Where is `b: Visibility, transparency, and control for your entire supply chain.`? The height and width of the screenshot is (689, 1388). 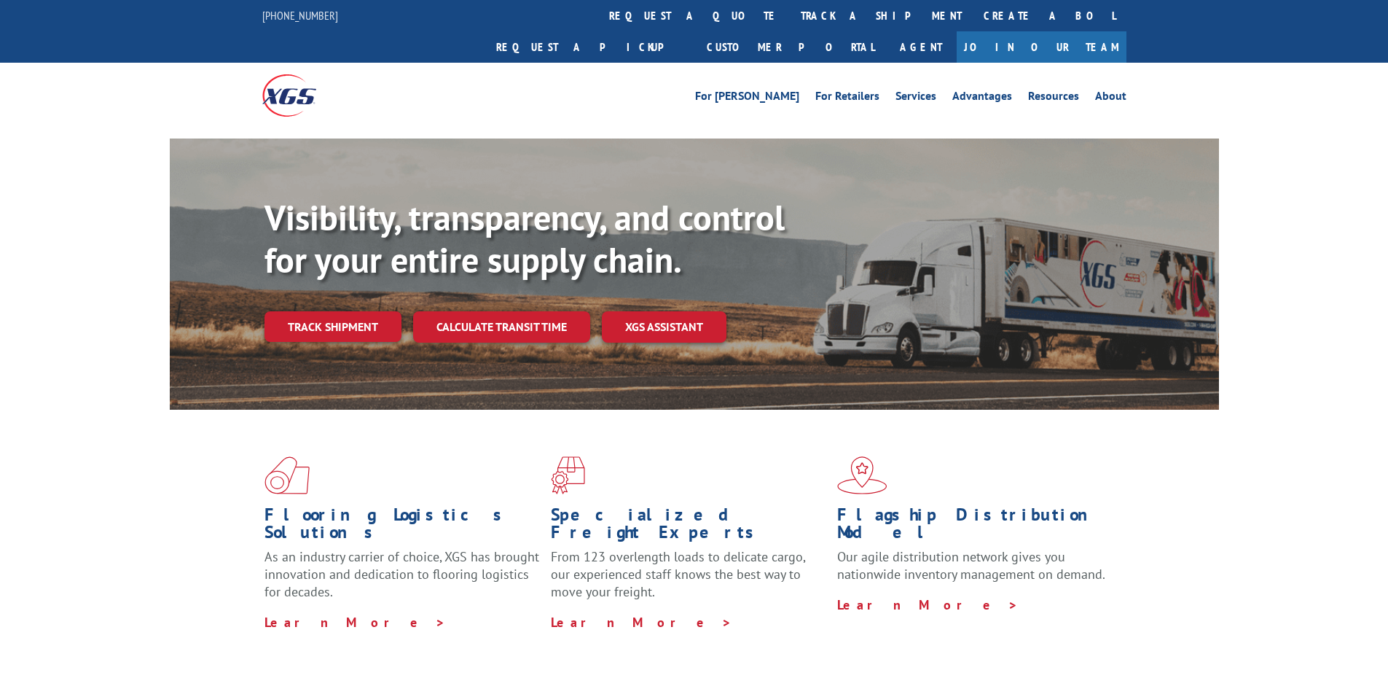 b: Visibility, transparency, and control for your entire supply chain. is located at coordinates (525, 238).